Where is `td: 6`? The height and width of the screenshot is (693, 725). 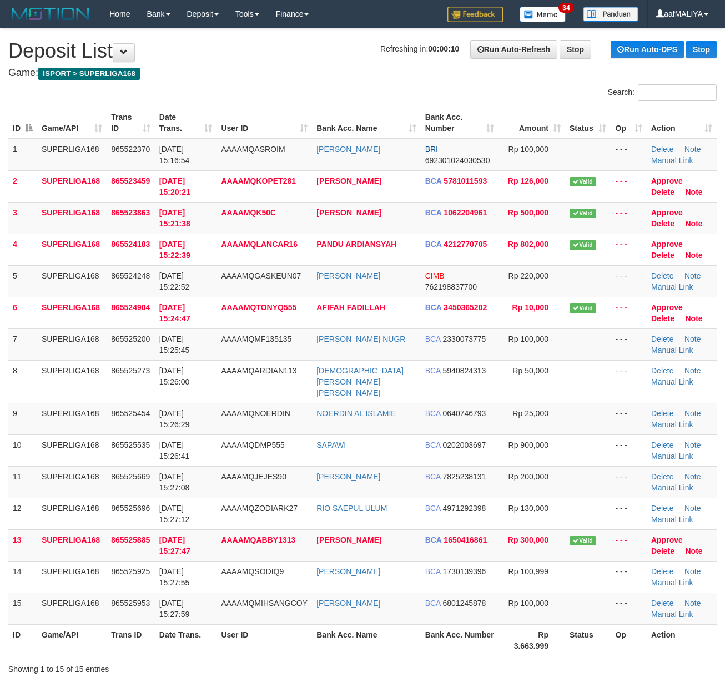 td: 6 is located at coordinates (23, 312).